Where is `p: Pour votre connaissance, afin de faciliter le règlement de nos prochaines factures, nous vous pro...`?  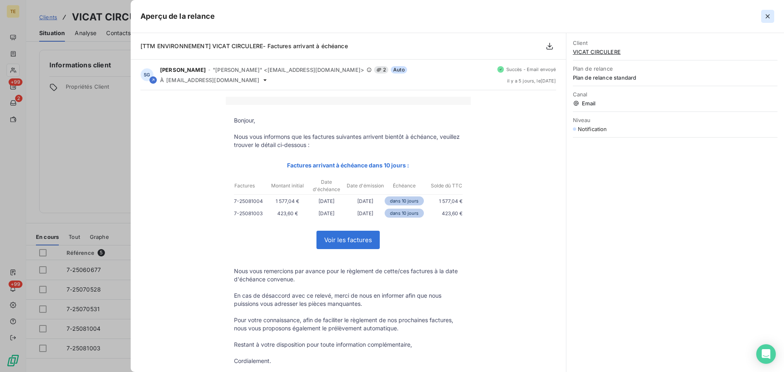
p: Pour votre connaissance, afin de faciliter le règlement de nos prochaines factures, nous vous pro... is located at coordinates (348, 324).